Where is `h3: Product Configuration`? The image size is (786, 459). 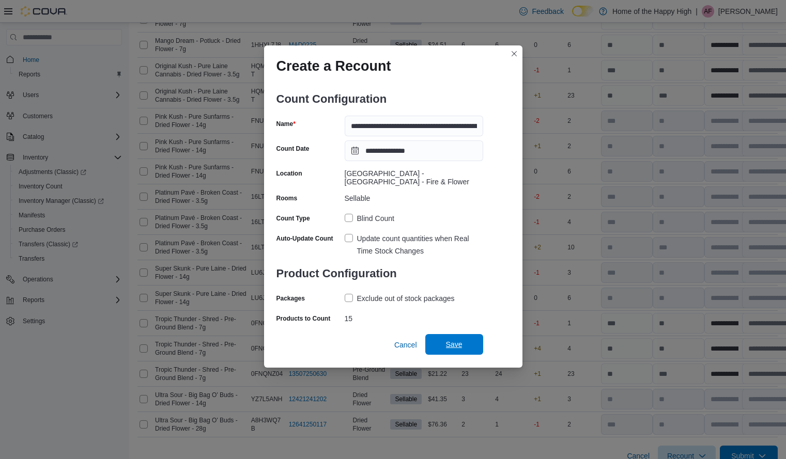 h3: Product Configuration is located at coordinates (380, 274).